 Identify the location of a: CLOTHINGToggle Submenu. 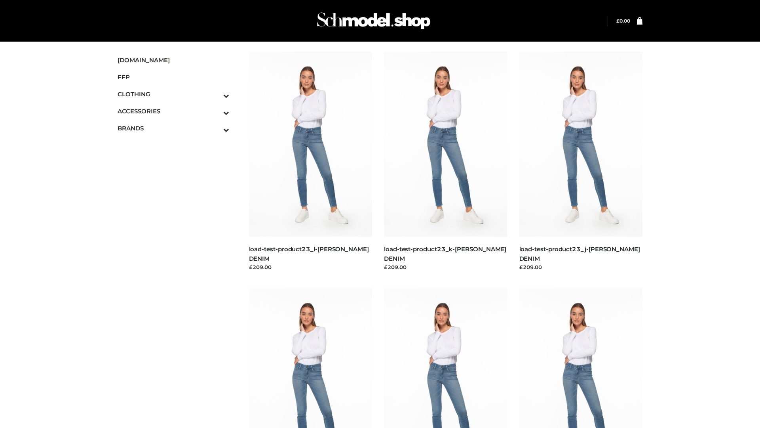
(173, 94).